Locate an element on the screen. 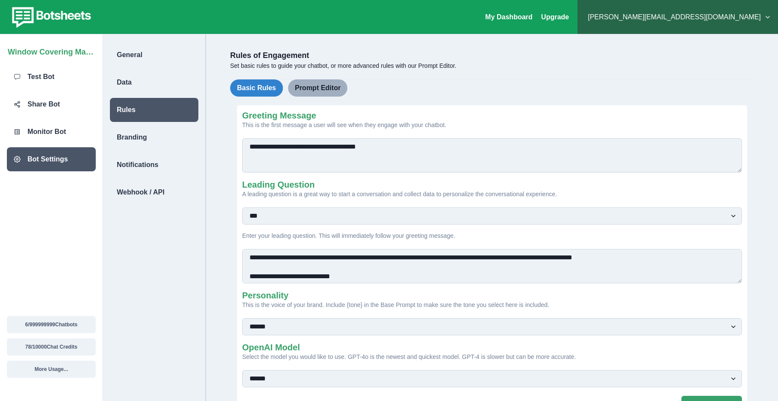 Image resolution: width=778 pixels, height=401 pixels. p: Monitor Bot is located at coordinates (47, 132).